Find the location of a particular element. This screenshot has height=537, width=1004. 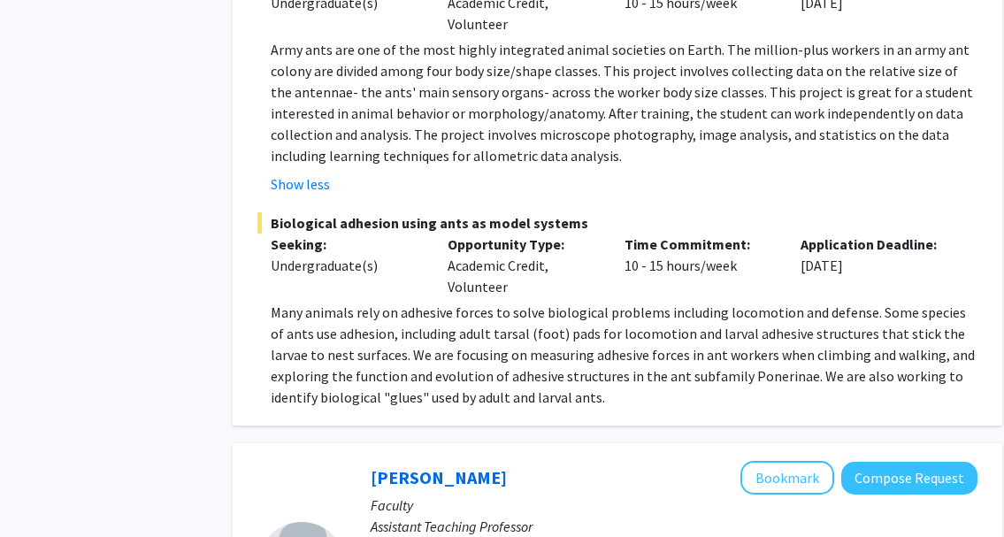

p: Seeking: is located at coordinates (346, 244).